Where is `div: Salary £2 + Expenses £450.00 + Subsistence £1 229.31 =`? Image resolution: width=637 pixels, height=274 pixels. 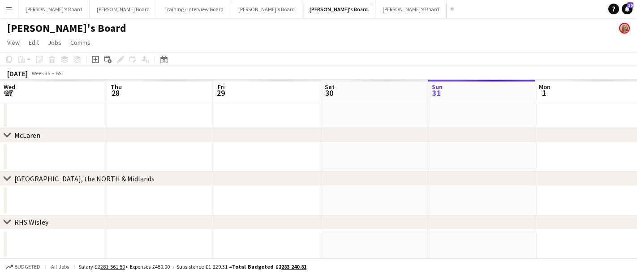
div: Salary £2 + Expenses £450.00 + Subsistence £1 229.31 = is located at coordinates (192, 267).